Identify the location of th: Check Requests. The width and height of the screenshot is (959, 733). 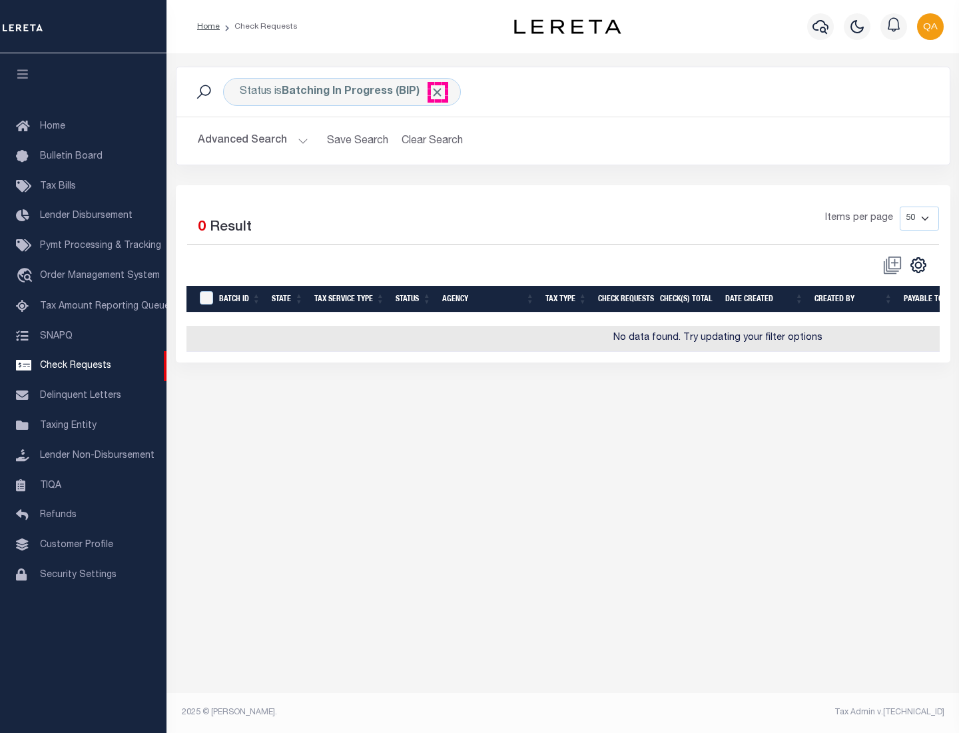
(624, 299).